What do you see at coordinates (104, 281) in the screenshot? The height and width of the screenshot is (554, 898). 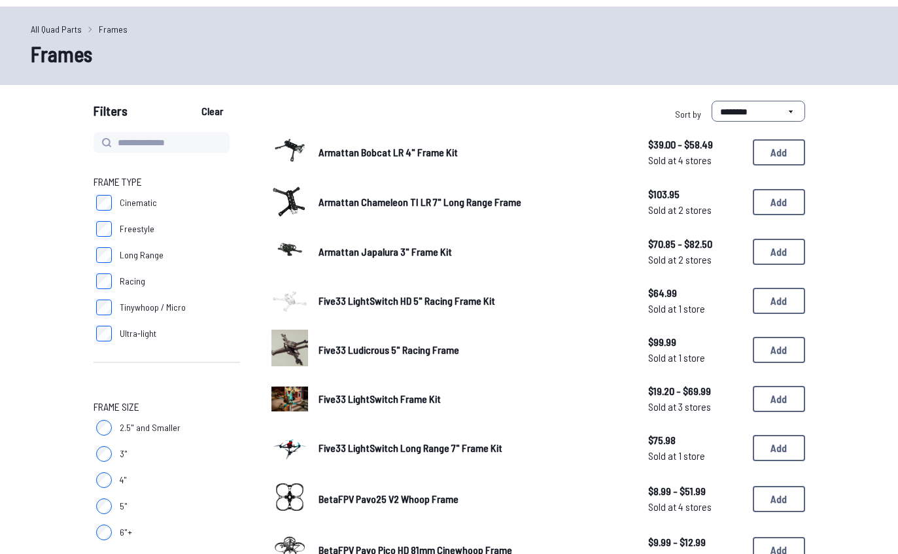 I see `input: Racing` at bounding box center [104, 281].